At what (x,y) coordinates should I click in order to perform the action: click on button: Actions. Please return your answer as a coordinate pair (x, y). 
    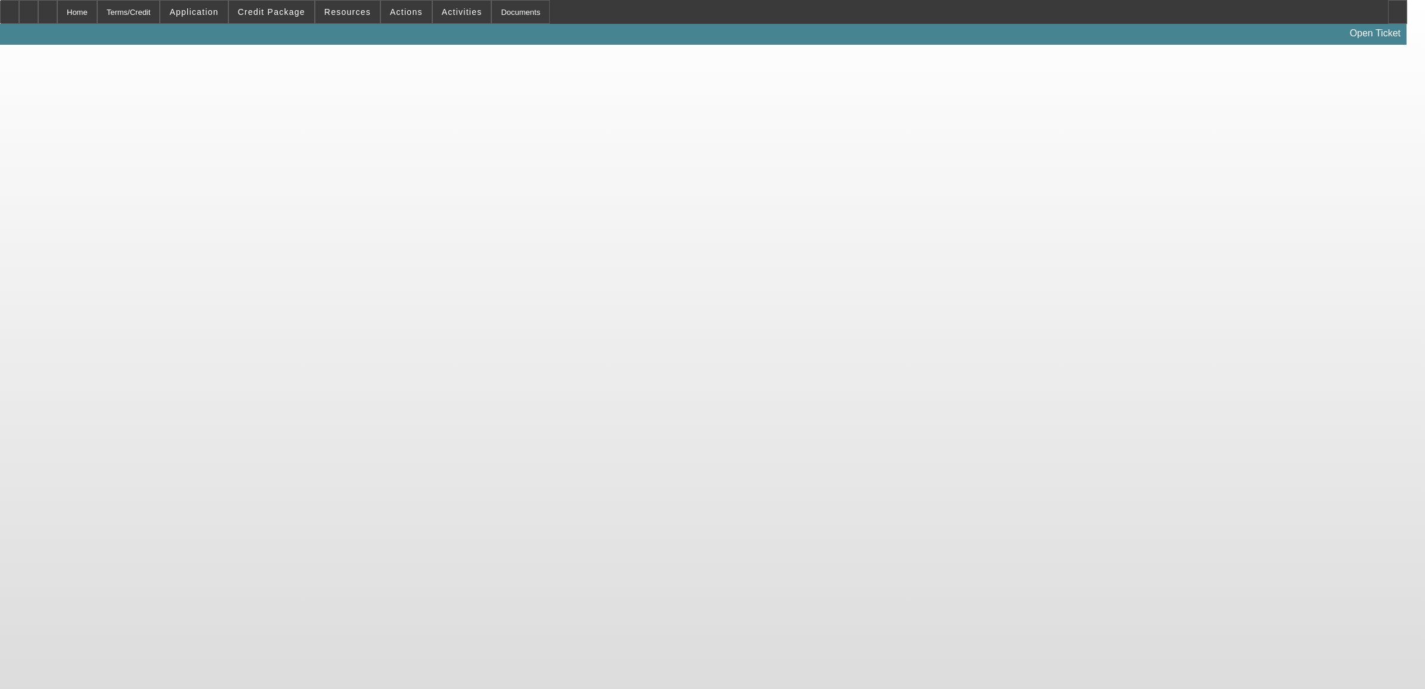
    Looking at the image, I should click on (406, 12).